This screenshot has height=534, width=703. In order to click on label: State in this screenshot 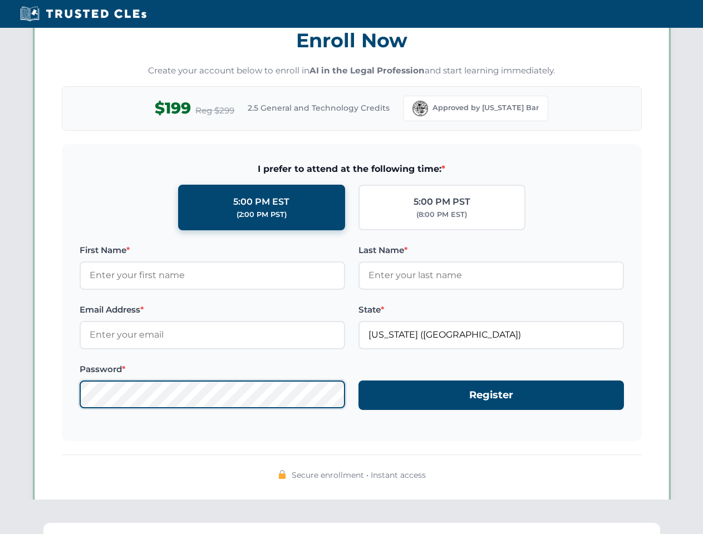, I will do `click(491, 310)`.